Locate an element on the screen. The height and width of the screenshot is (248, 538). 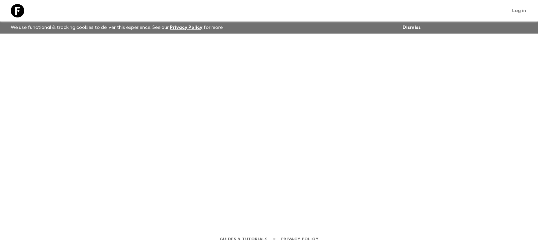
button: Dismiss is located at coordinates (411, 28).